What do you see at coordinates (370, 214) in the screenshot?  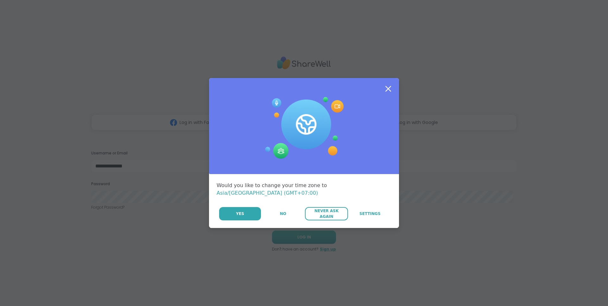 I see `a: Settings` at bounding box center [370, 214].